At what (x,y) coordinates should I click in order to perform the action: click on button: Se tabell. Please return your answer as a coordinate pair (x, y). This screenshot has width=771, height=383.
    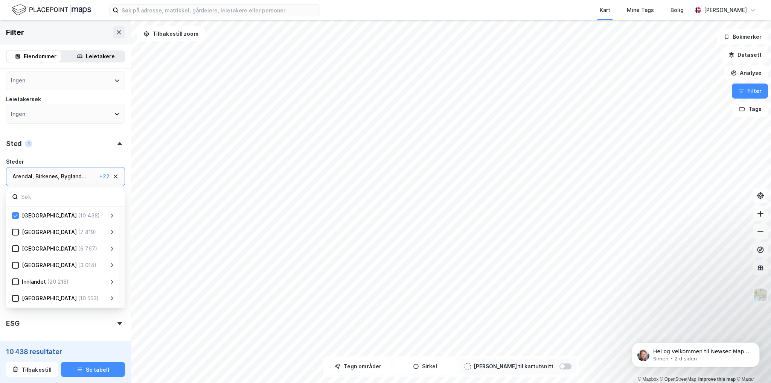
    Looking at the image, I should click on (93, 370).